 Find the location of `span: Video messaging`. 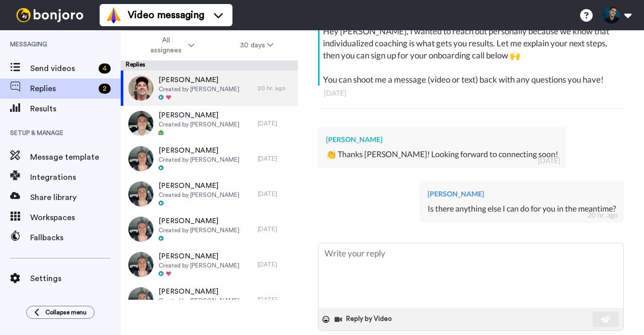

span: Video messaging is located at coordinates (166, 15).